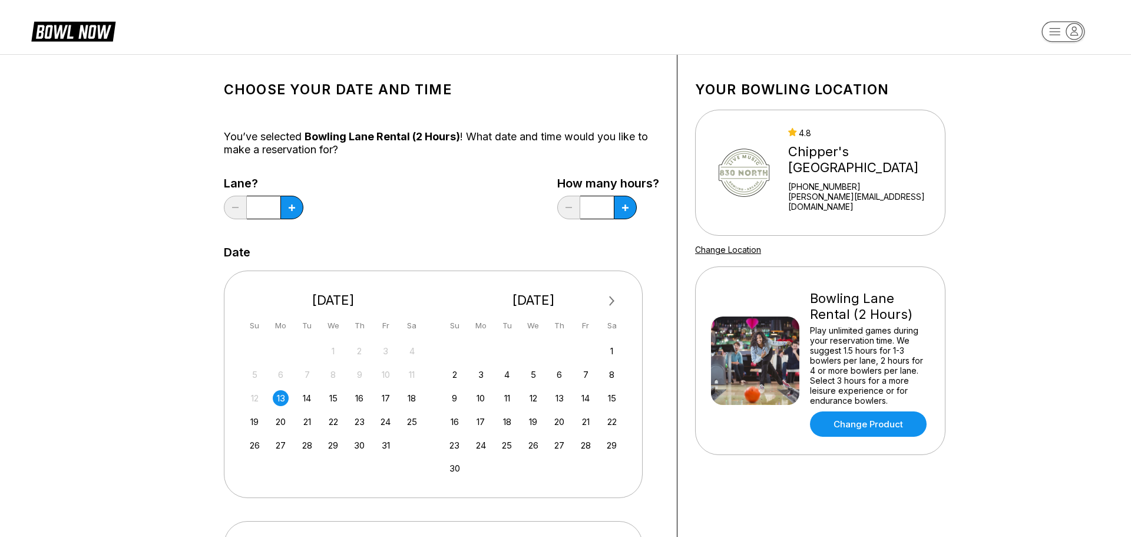 This screenshot has width=1131, height=537. What do you see at coordinates (481, 374) in the screenshot?
I see `div: Choose Monday, November 3rd, 2025` at bounding box center [481, 374].